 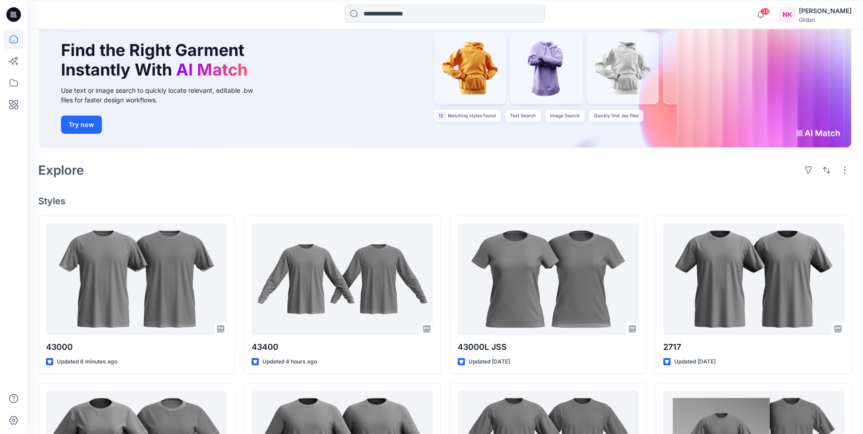 What do you see at coordinates (157, 60) in the screenshot?
I see `h1: Find the Right Garment Instantly With` at bounding box center [157, 60].